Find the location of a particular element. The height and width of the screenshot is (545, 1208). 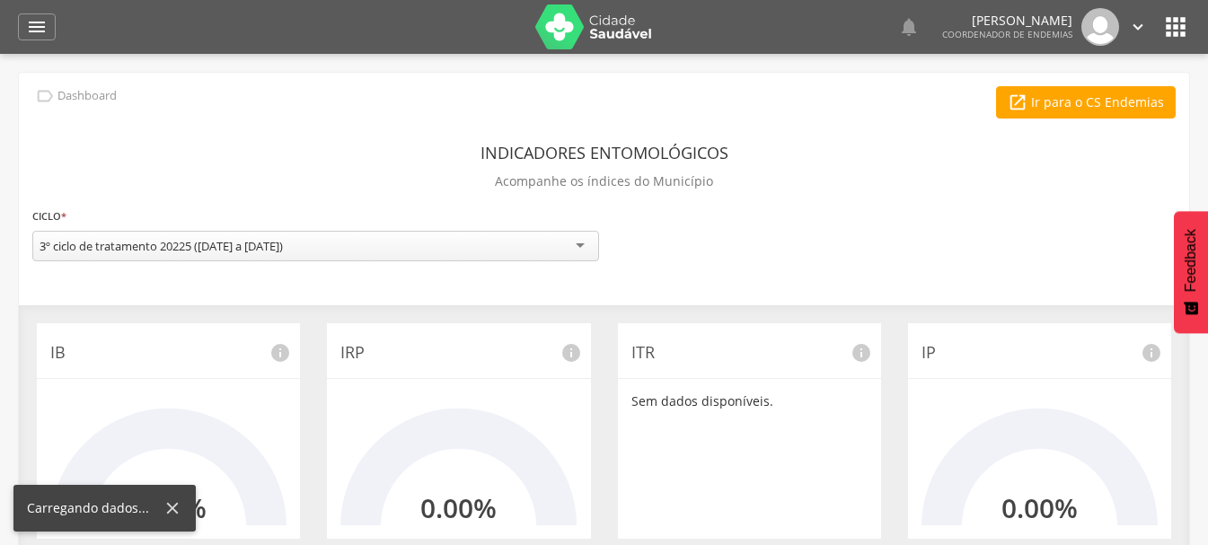

p: Dashboard is located at coordinates (87, 96).